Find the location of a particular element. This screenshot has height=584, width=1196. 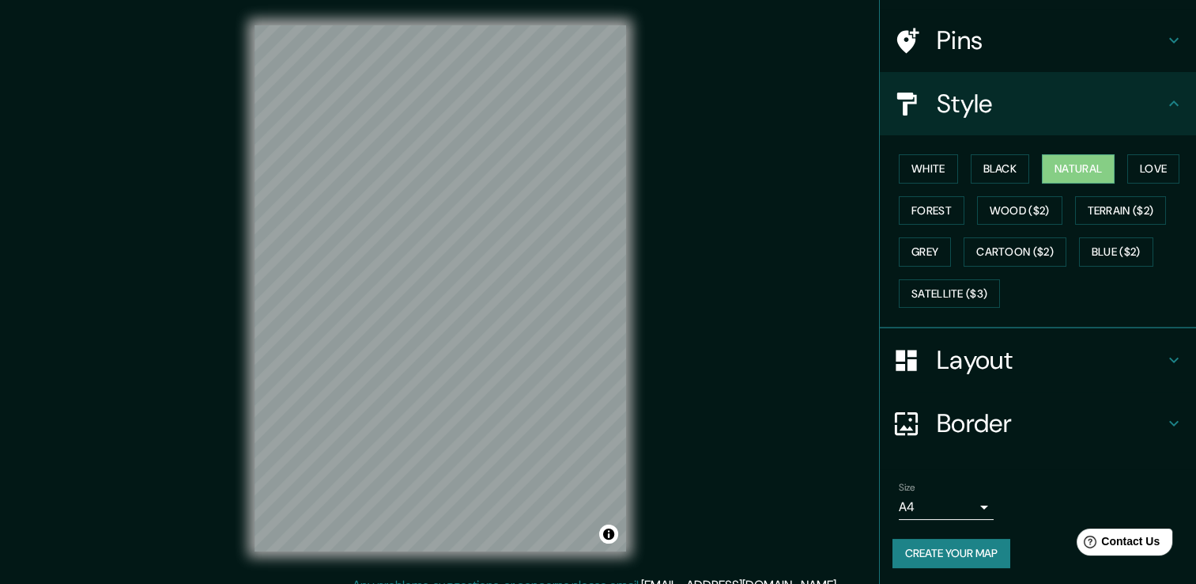

h4: Layout is located at coordinates (1051, 360).